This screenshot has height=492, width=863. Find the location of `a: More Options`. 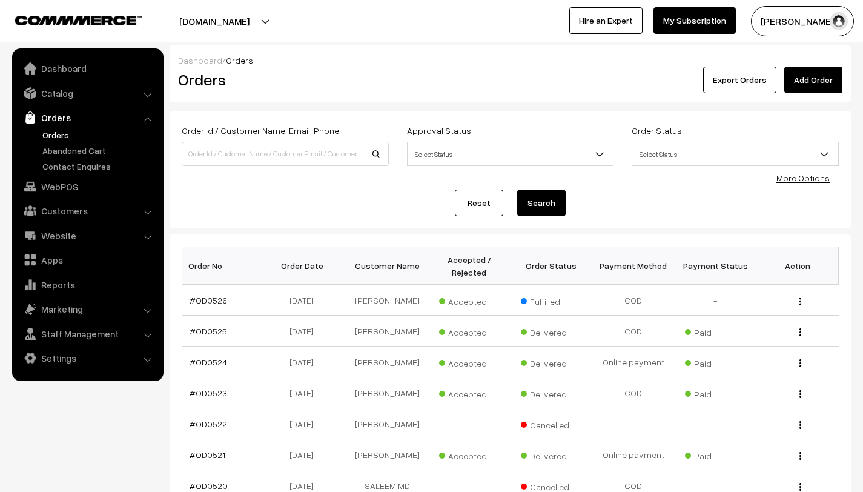

a: More Options is located at coordinates (803, 178).